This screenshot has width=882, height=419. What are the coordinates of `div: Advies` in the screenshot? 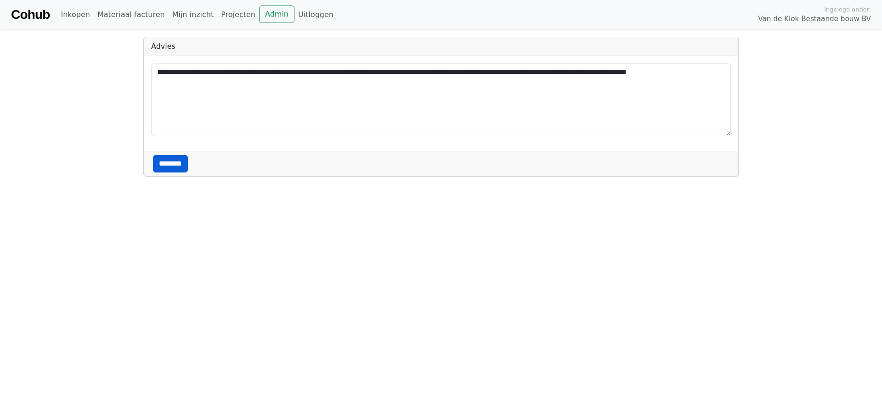 It's located at (441, 46).